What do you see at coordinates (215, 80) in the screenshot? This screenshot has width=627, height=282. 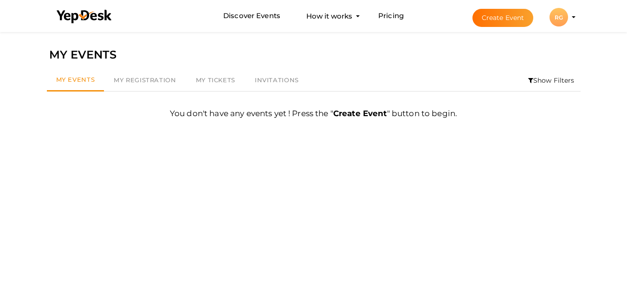 I see `a: My Tickets` at bounding box center [215, 80].